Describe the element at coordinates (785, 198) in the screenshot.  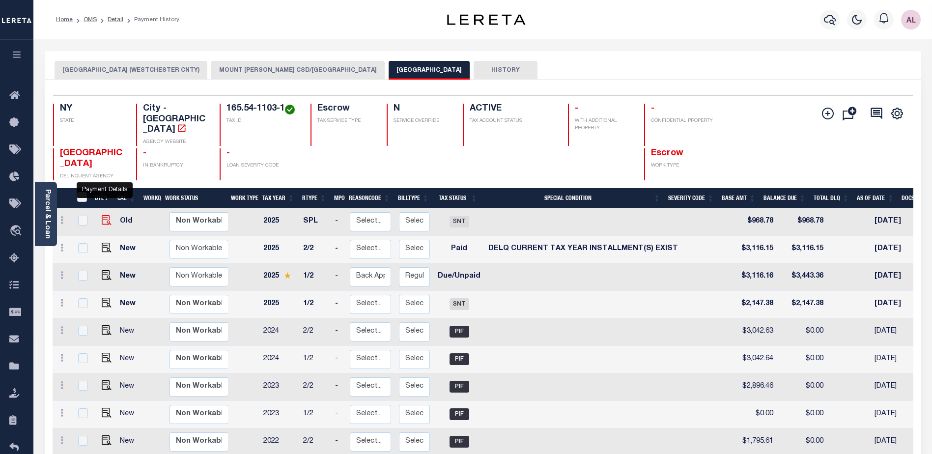
I see `th: Balance Due: activate to sort column ascending` at that location.